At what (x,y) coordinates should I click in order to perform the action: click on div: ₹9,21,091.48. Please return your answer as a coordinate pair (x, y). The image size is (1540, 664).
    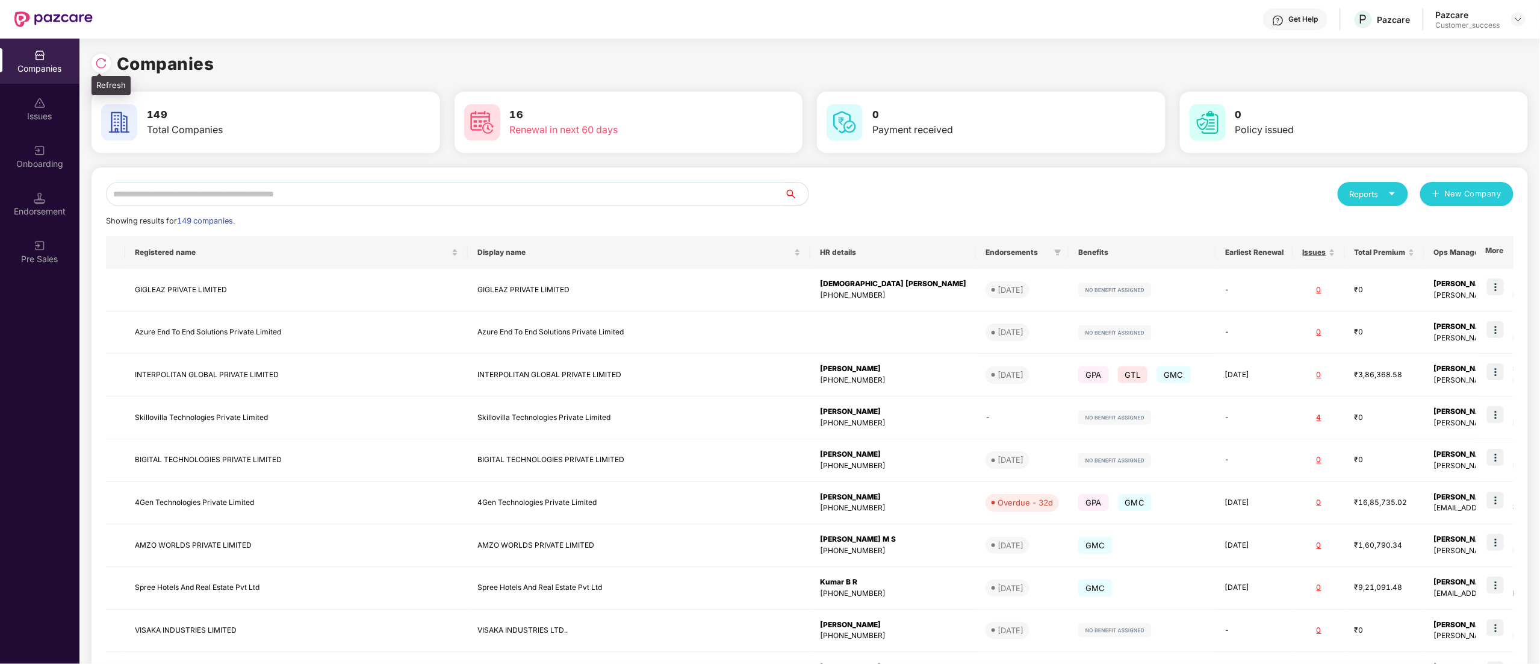
    Looking at the image, I should click on (1385, 587).